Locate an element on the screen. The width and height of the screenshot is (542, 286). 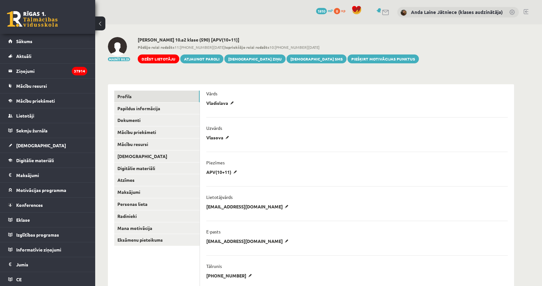
a: Anda Laine Jātniece (klases audzinātāja) is located at coordinates (456, 12).